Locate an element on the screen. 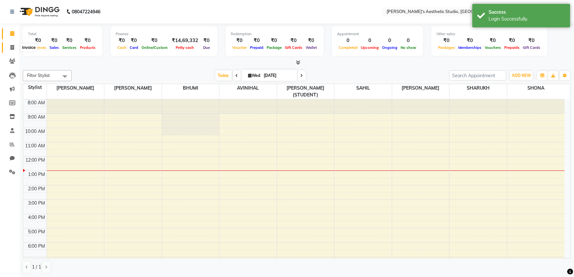 Image resolution: width=574 pixels, height=277 pixels. div: 11:00 AM is located at coordinates (35, 146).